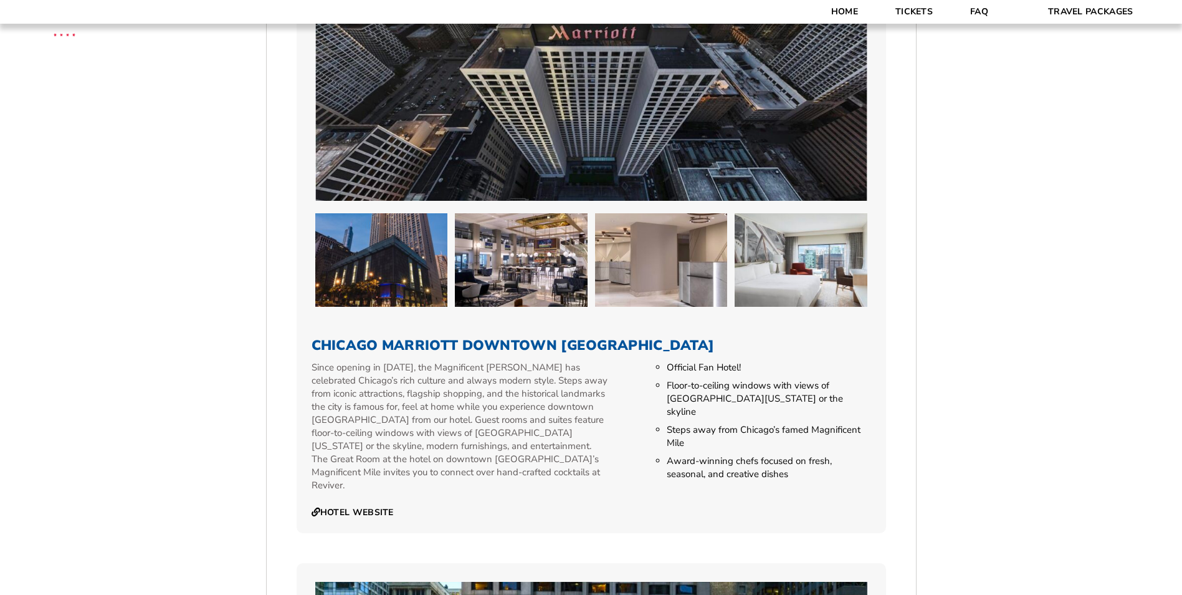 Image resolution: width=1182 pixels, height=595 pixels. Describe the element at coordinates (353, 512) in the screenshot. I see `a: Hotel Website` at that location.